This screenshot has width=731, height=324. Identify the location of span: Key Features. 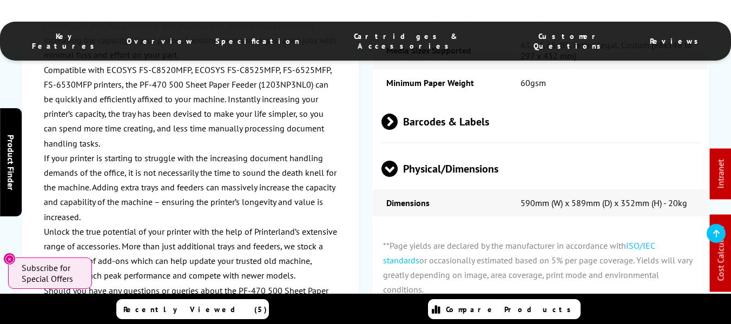
(66, 41).